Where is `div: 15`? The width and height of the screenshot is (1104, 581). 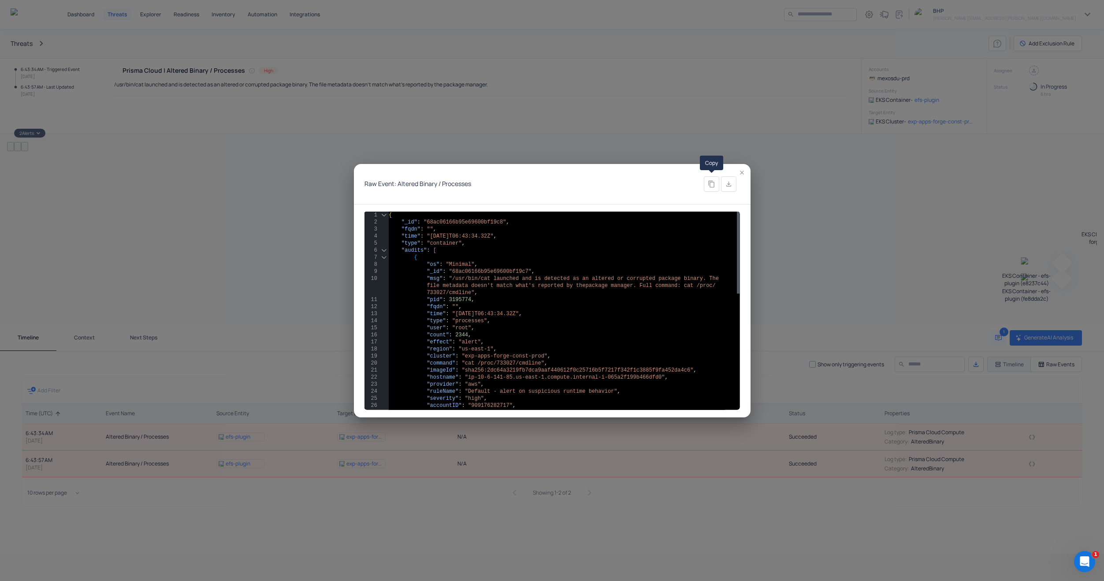
div: 15 is located at coordinates (371, 328).